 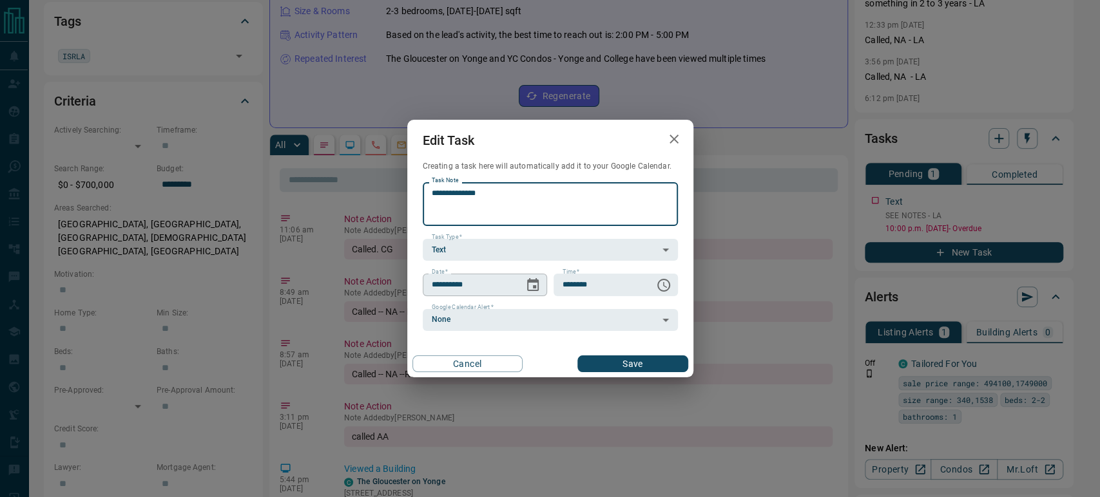 What do you see at coordinates (550, 250) in the screenshot?
I see `div: Text` at bounding box center [550, 250].